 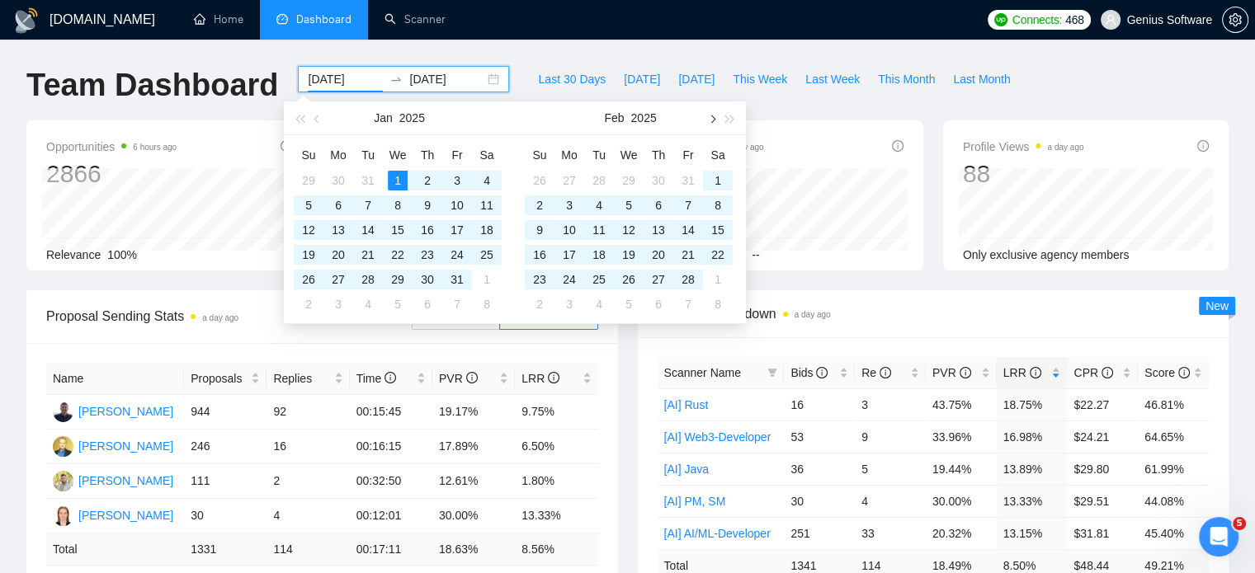 What do you see at coordinates (368, 230) in the screenshot?
I see `td: 2025-01-14` at bounding box center [368, 230].